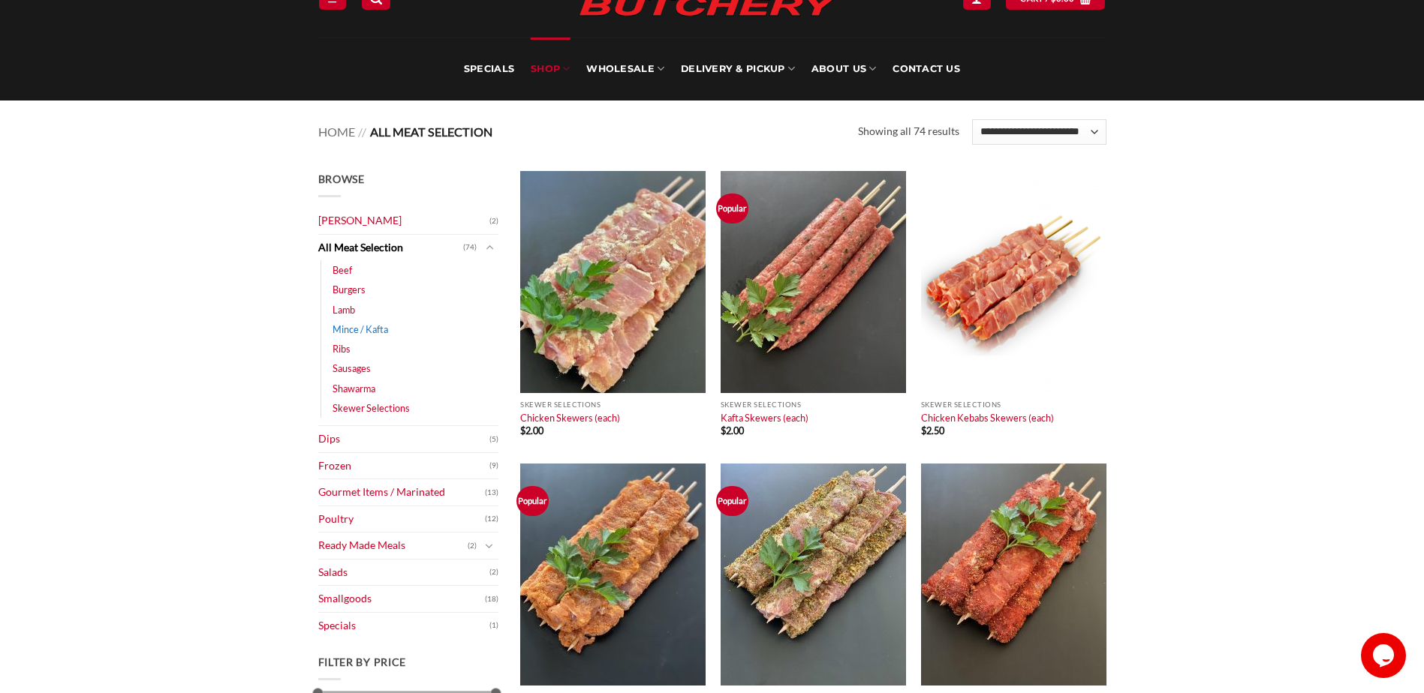 The width and height of the screenshot is (1424, 693). Describe the element at coordinates (362, 662) in the screenshot. I see `span: Filter by price` at that location.